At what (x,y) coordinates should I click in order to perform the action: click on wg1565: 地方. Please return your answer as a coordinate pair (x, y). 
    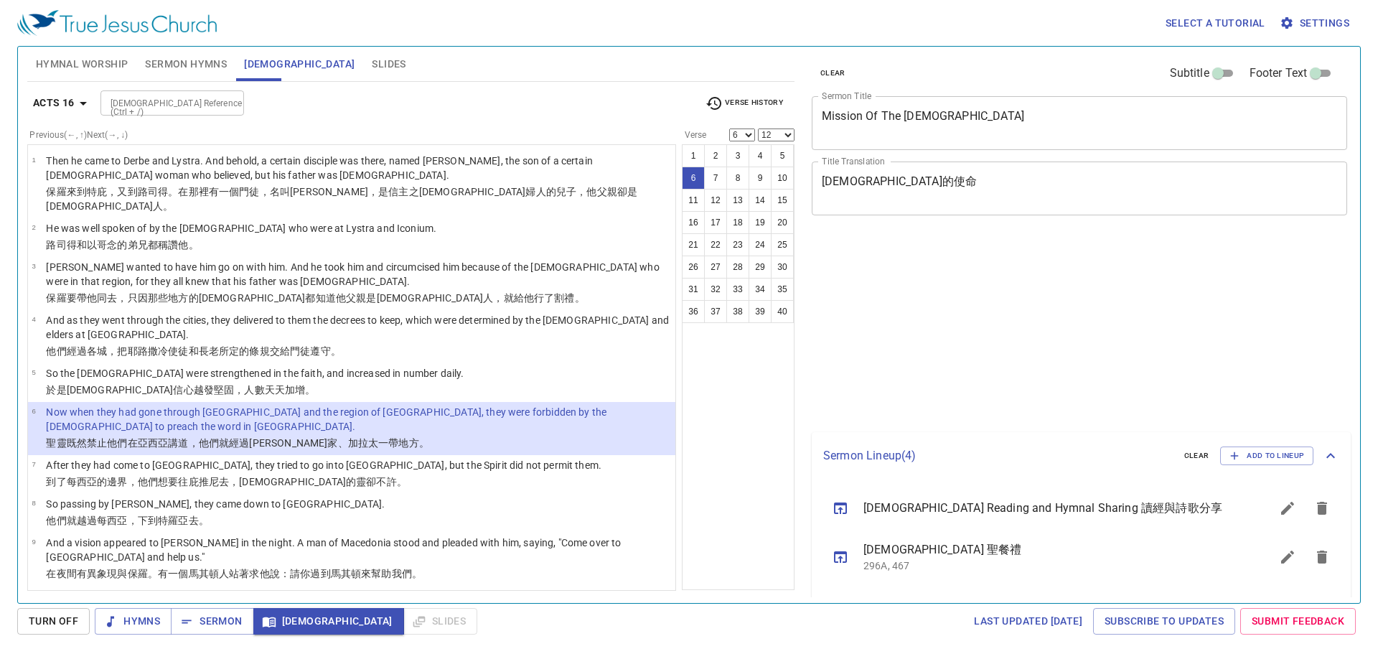
    Looking at the image, I should click on (376, 298).